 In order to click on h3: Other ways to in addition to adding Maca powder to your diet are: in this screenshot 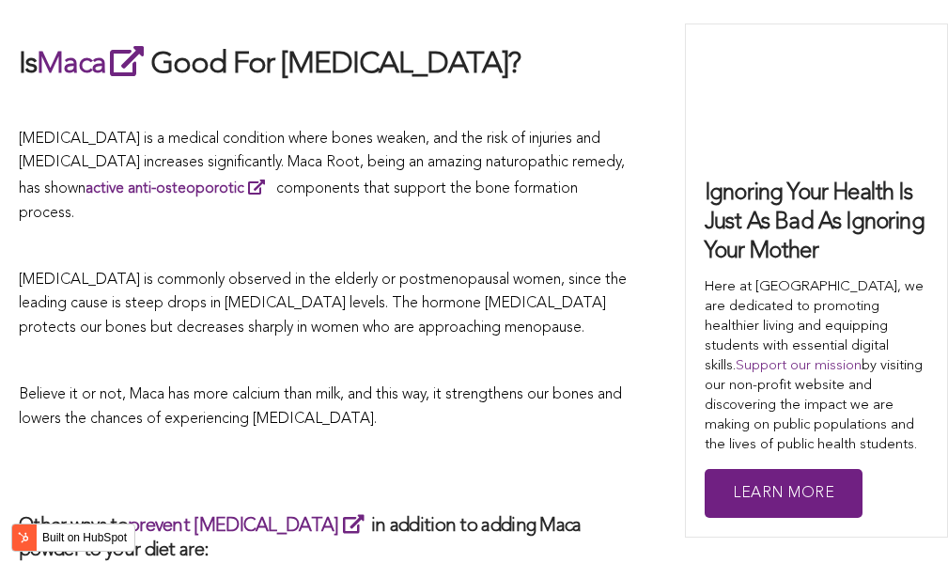, I will do `click(324, 538)`.